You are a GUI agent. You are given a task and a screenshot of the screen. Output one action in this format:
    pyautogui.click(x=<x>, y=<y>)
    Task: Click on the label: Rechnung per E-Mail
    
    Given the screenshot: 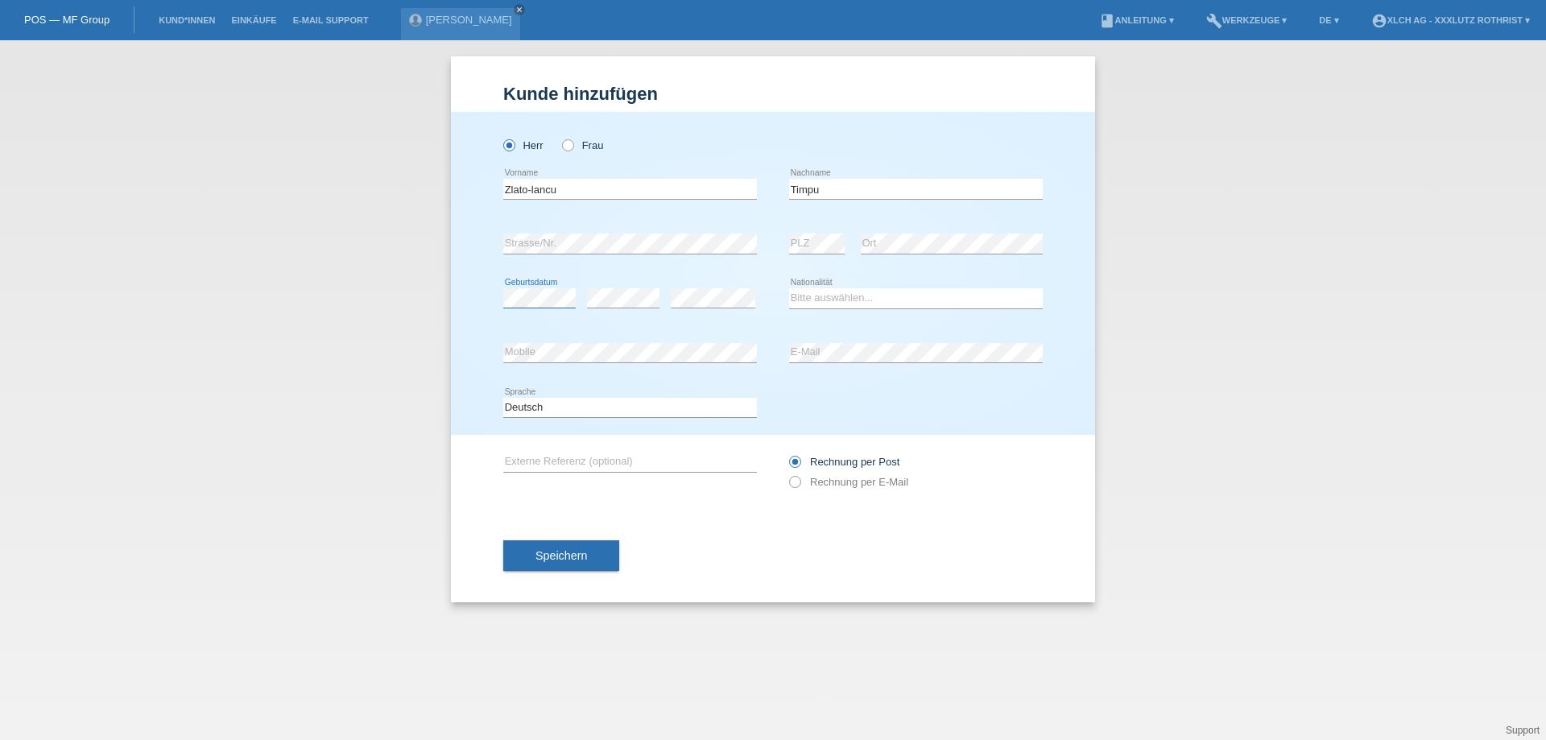 What is the action you would take?
    pyautogui.click(x=849, y=481)
    